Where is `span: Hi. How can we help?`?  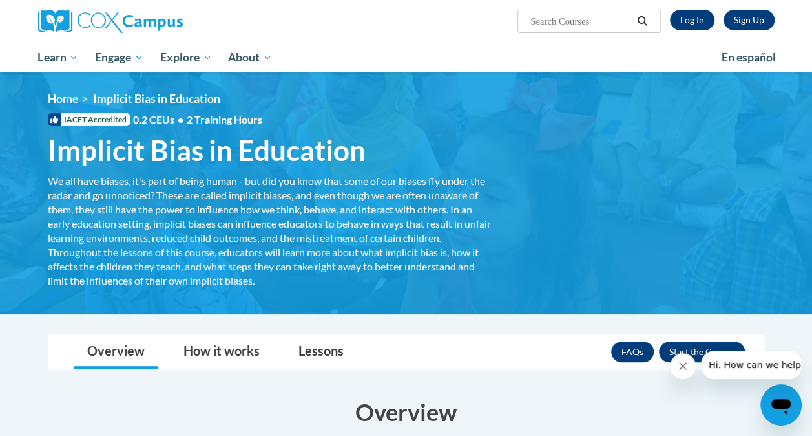 span: Hi. How can we help? is located at coordinates (56, 14).